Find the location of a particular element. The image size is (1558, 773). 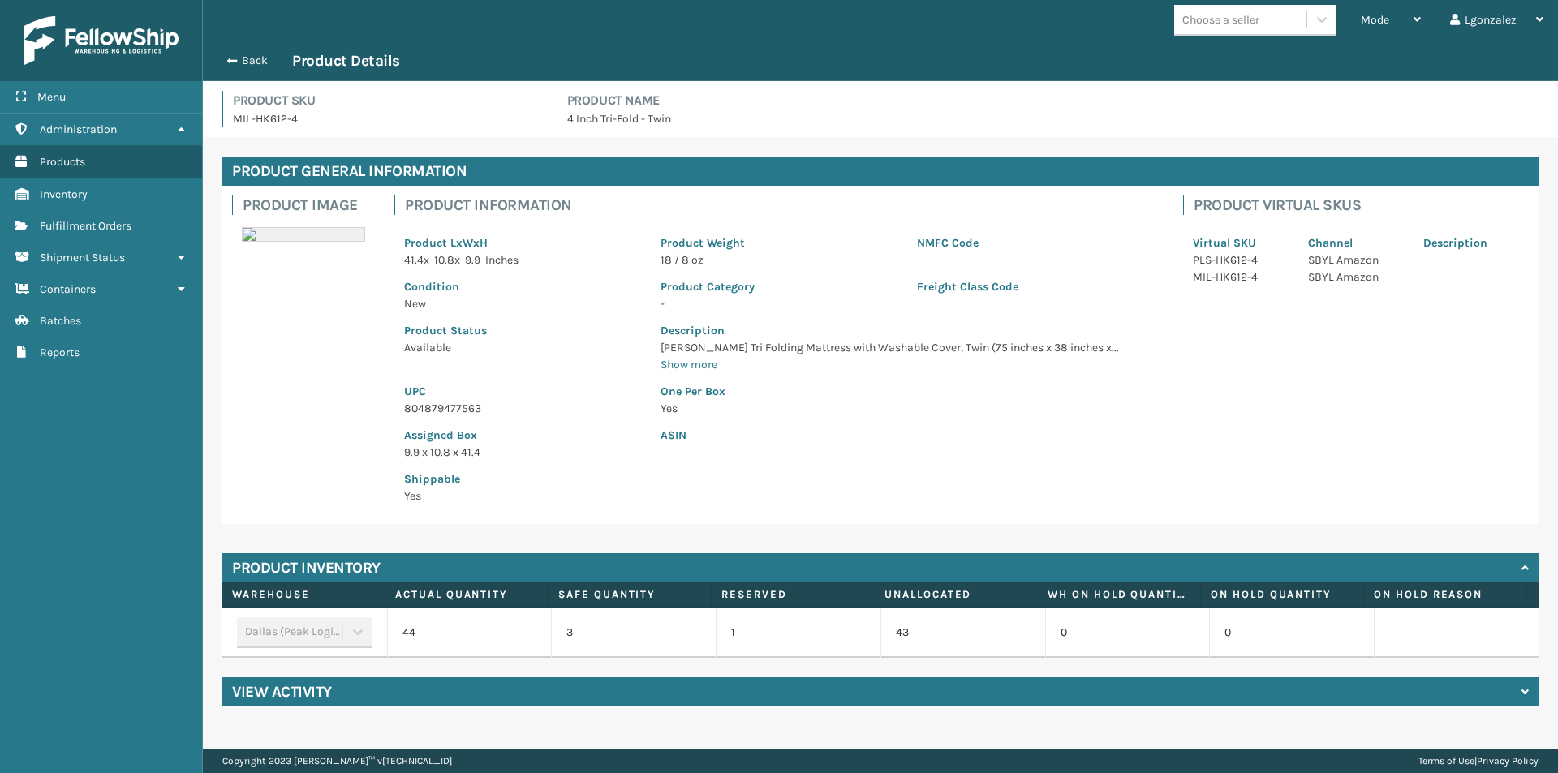

span: Reports is located at coordinates (59, 352).